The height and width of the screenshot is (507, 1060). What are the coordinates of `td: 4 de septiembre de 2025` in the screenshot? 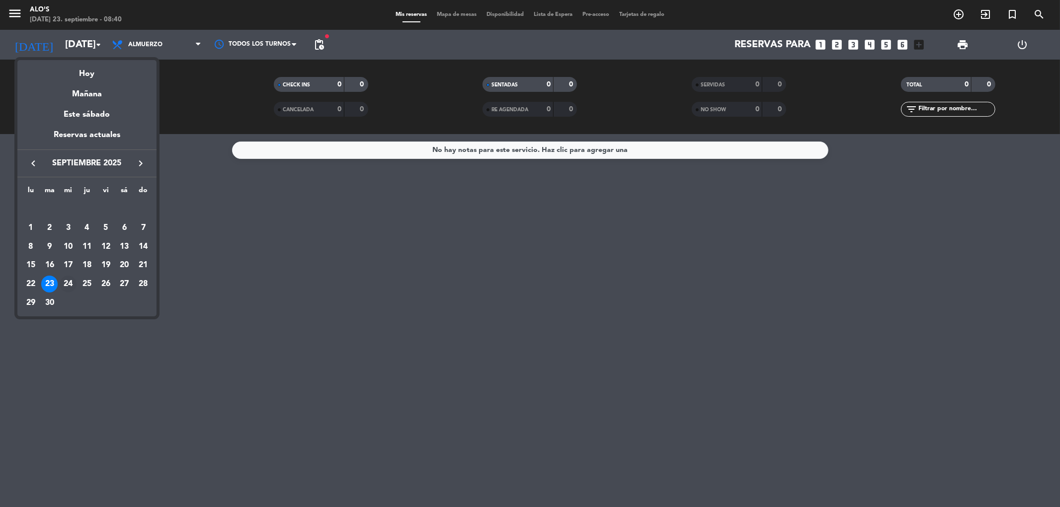 It's located at (87, 228).